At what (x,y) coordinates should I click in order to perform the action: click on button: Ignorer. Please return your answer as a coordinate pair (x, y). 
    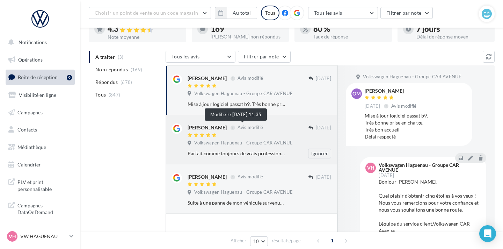
    Looking at the image, I should click on (320, 153).